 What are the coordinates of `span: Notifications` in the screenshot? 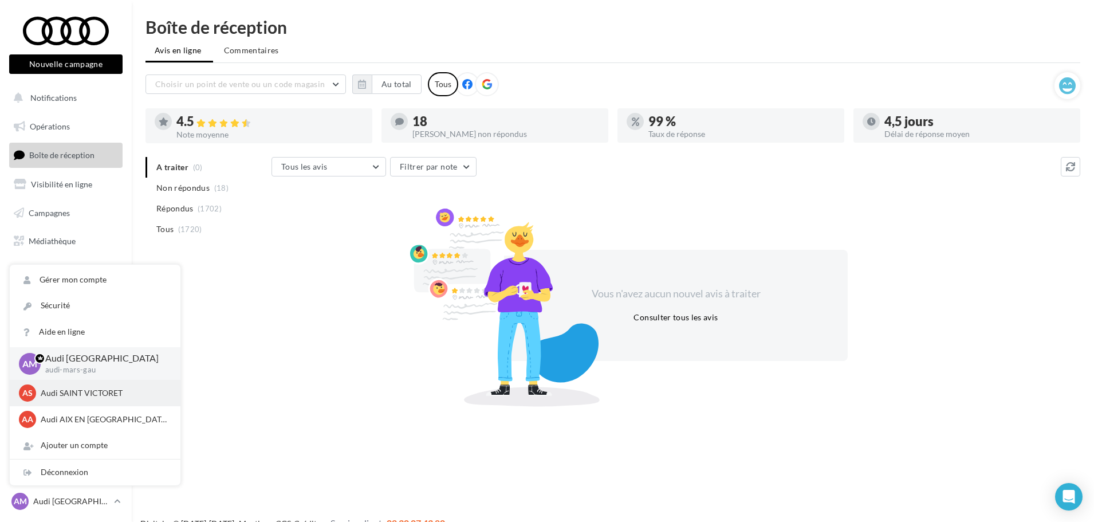 It's located at (53, 97).